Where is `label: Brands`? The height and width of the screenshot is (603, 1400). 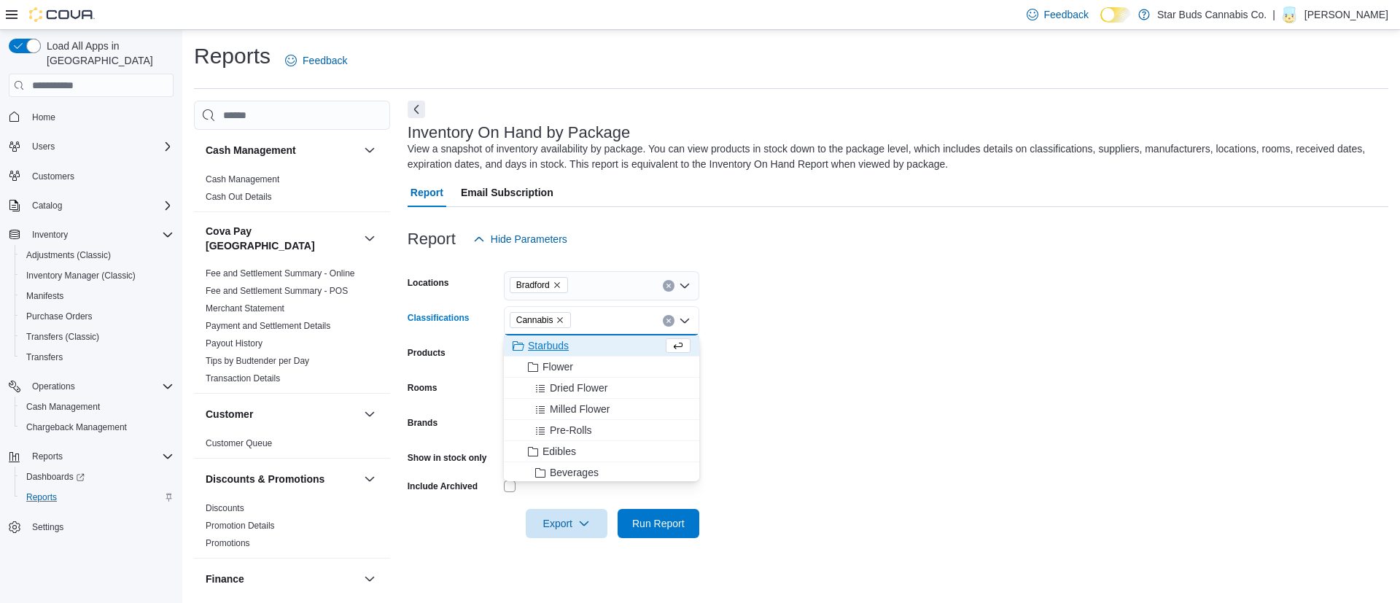
label: Brands is located at coordinates (422, 423).